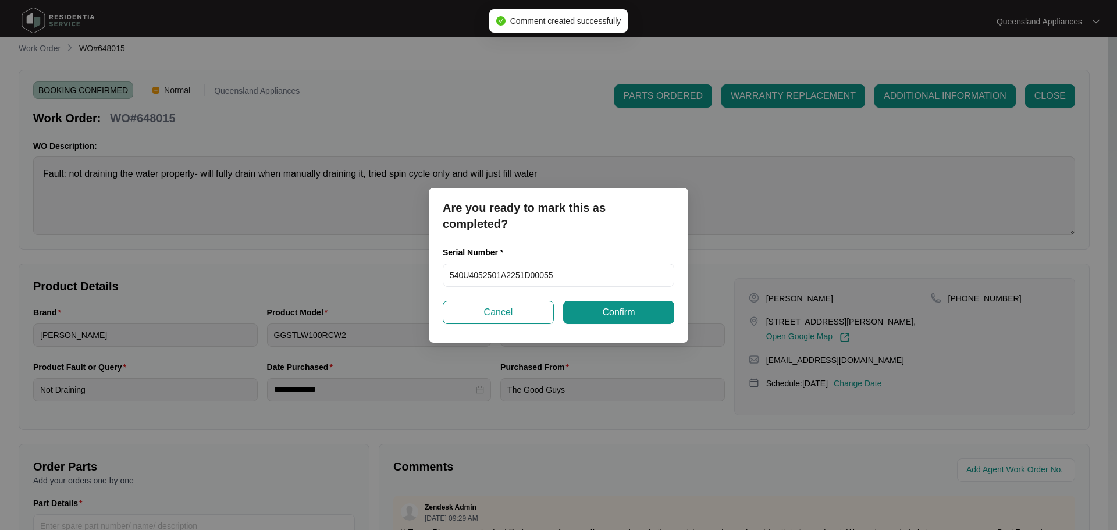  Describe the element at coordinates (498, 312) in the screenshot. I see `span: Cancel` at that location.